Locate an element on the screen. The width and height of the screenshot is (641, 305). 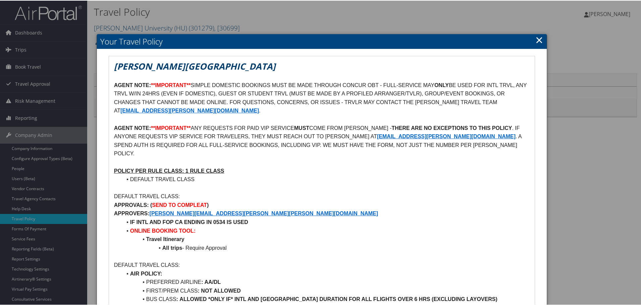
strong: SEND TO COMPLEAT is located at coordinates (180, 205).